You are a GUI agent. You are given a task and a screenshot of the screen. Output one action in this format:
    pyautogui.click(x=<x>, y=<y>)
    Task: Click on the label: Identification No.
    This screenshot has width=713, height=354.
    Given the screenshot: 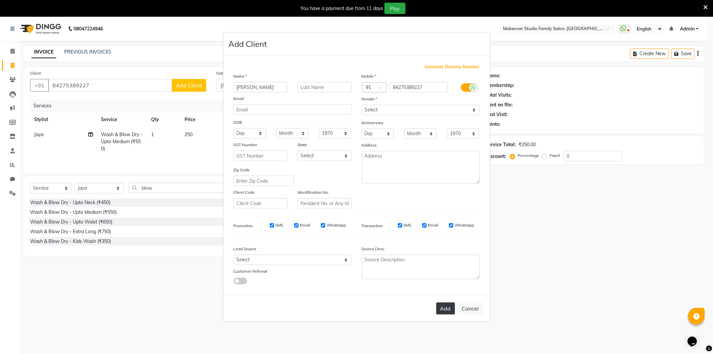 What is the action you would take?
    pyautogui.click(x=313, y=192)
    